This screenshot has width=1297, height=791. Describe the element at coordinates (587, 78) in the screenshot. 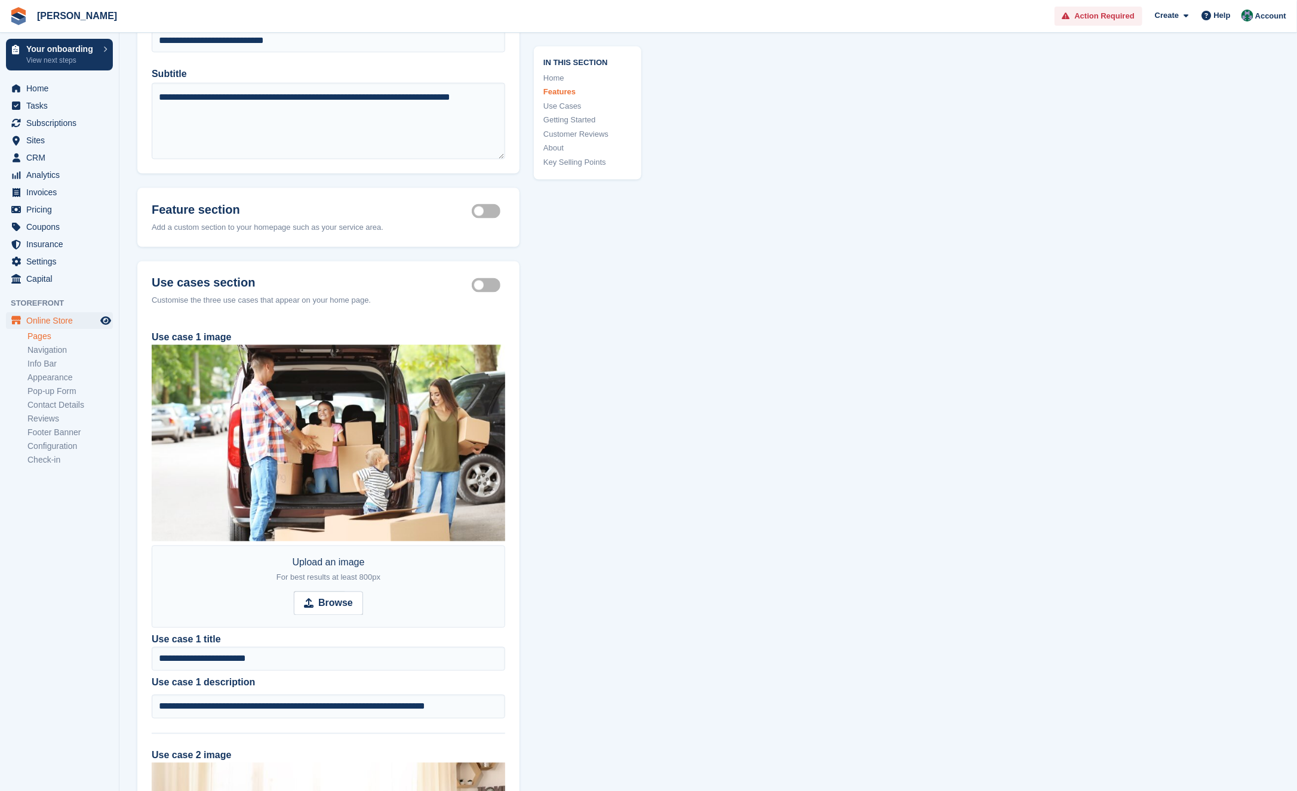

I see `a: Home` at that location.